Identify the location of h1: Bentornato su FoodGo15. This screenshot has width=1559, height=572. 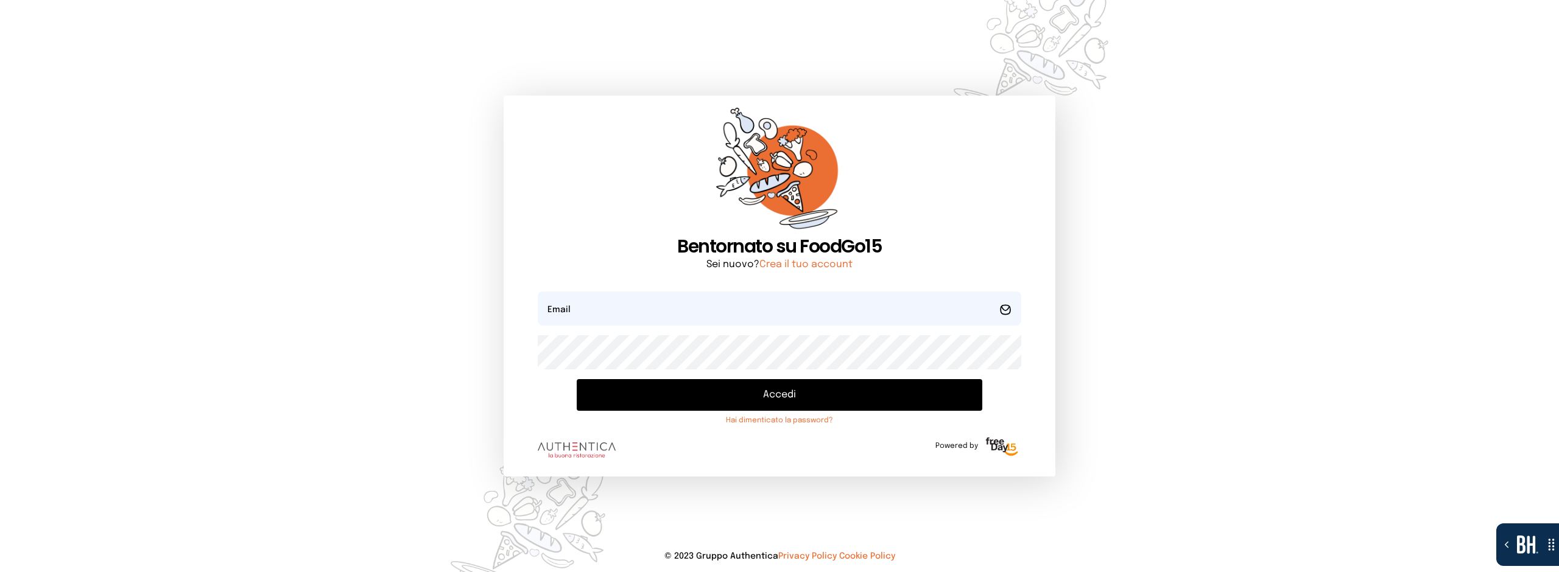
(779, 247).